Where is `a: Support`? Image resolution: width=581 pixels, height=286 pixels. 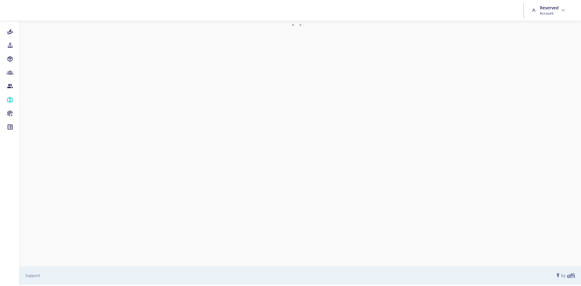
a: Support is located at coordinates (33, 275).